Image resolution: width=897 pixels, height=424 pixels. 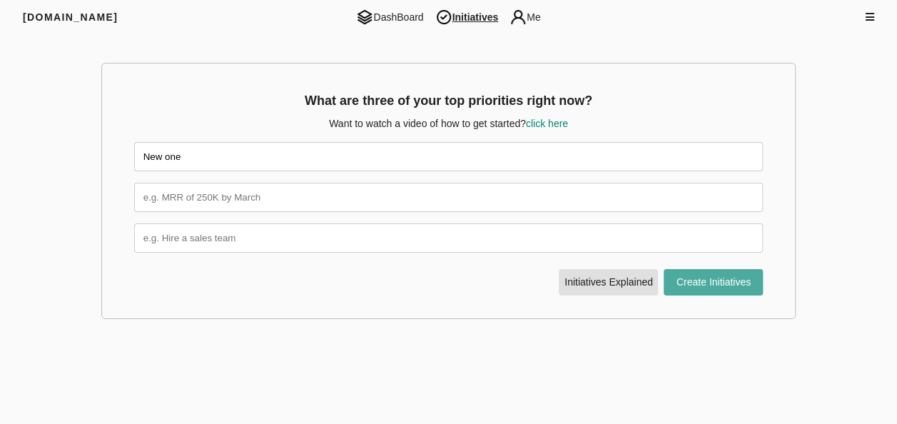 I want to click on a: click here, so click(x=547, y=123).